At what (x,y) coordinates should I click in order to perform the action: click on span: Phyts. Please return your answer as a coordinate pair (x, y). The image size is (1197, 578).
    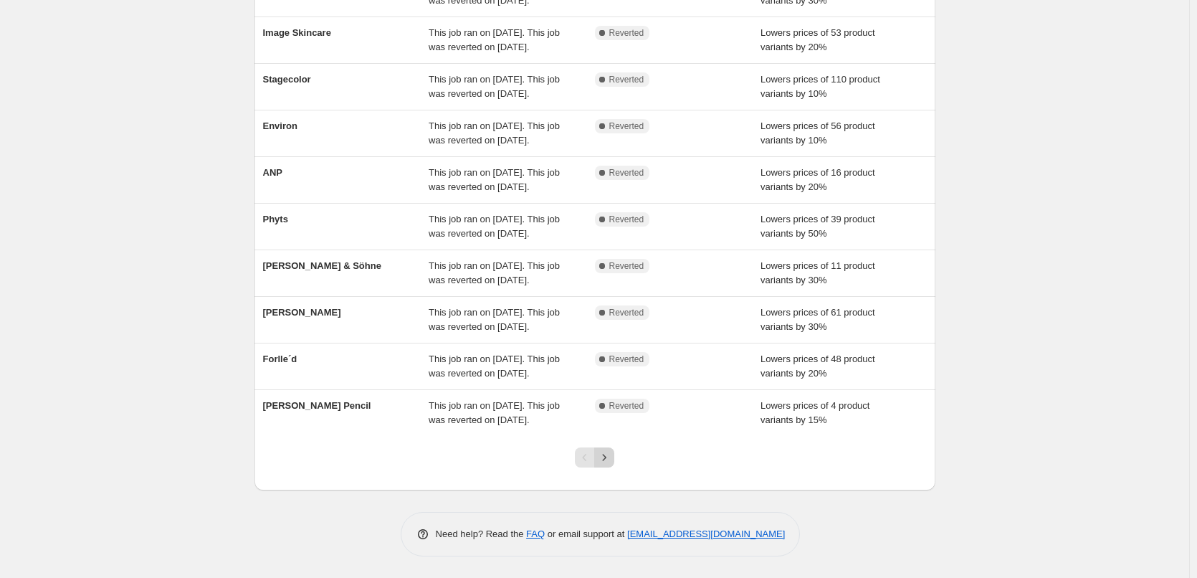
    Looking at the image, I should click on (275, 219).